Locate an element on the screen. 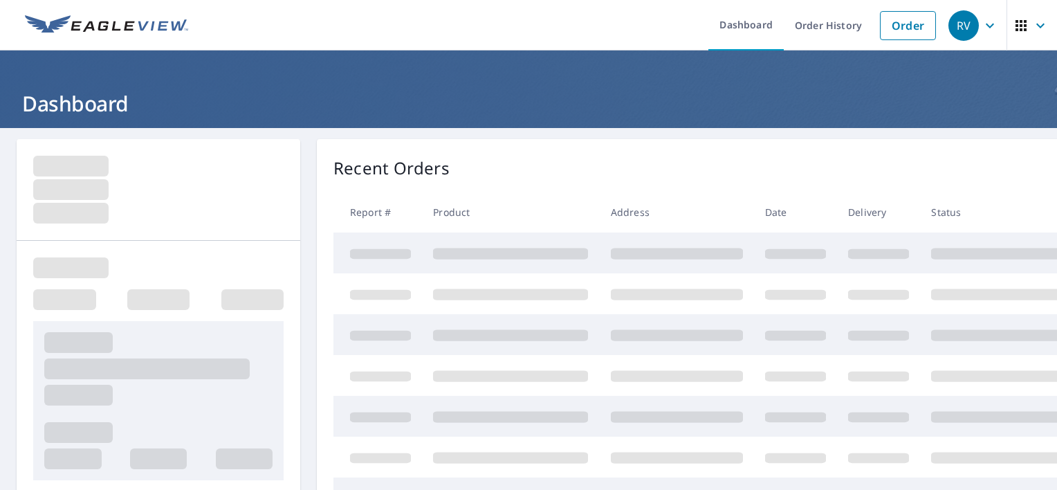 This screenshot has height=490, width=1057. img: EV Logo is located at coordinates (107, 26).